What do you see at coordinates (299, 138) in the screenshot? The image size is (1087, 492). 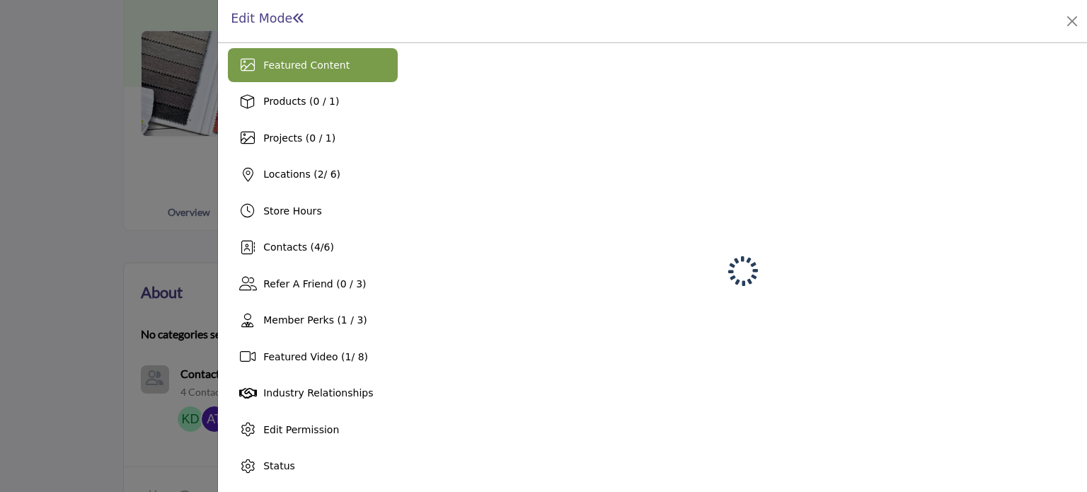 I see `span: Projects (0 / 1)` at bounding box center [299, 138].